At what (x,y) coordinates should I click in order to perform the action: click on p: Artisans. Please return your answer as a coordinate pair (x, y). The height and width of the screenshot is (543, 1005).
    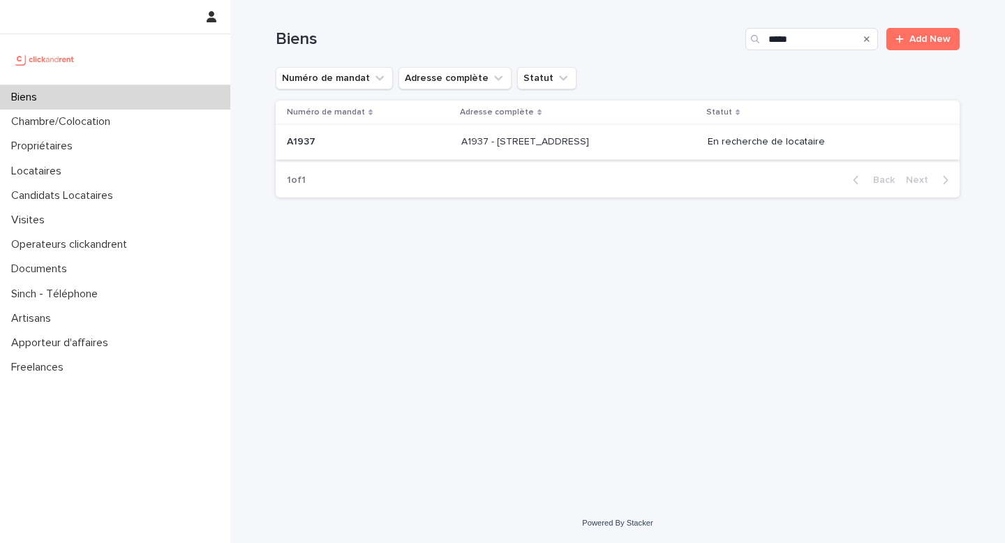
    Looking at the image, I should click on (33, 318).